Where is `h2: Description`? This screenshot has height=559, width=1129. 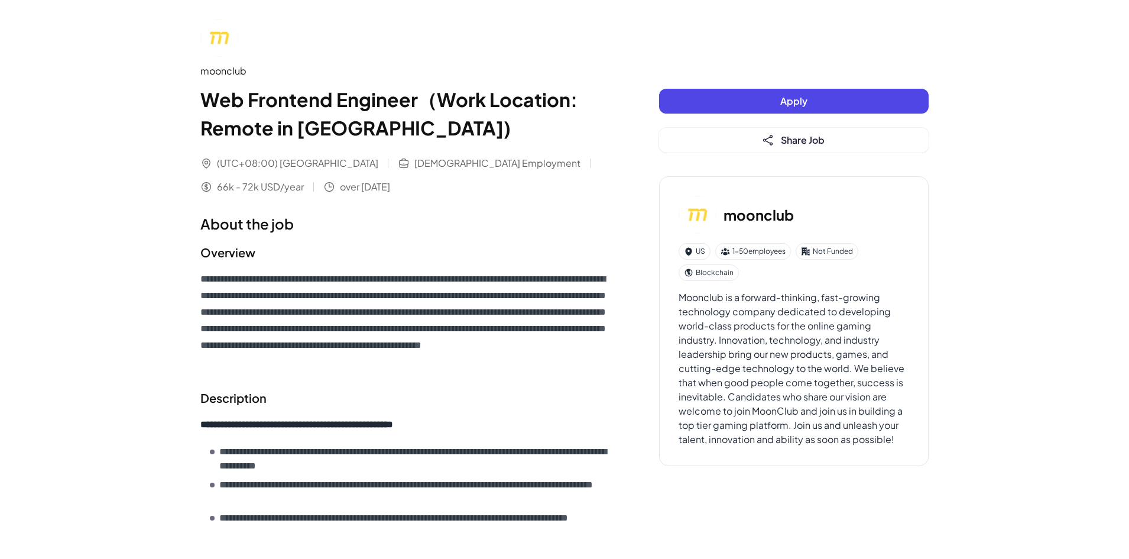 h2: Description is located at coordinates (406, 398).